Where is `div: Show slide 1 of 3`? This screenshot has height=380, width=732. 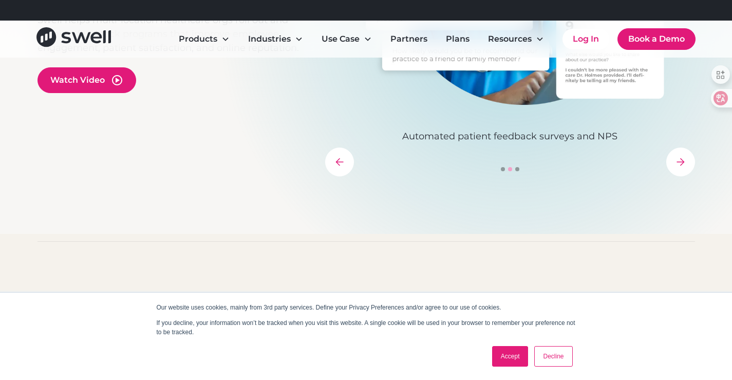
div: Show slide 1 of 3 is located at coordinates (503, 169).